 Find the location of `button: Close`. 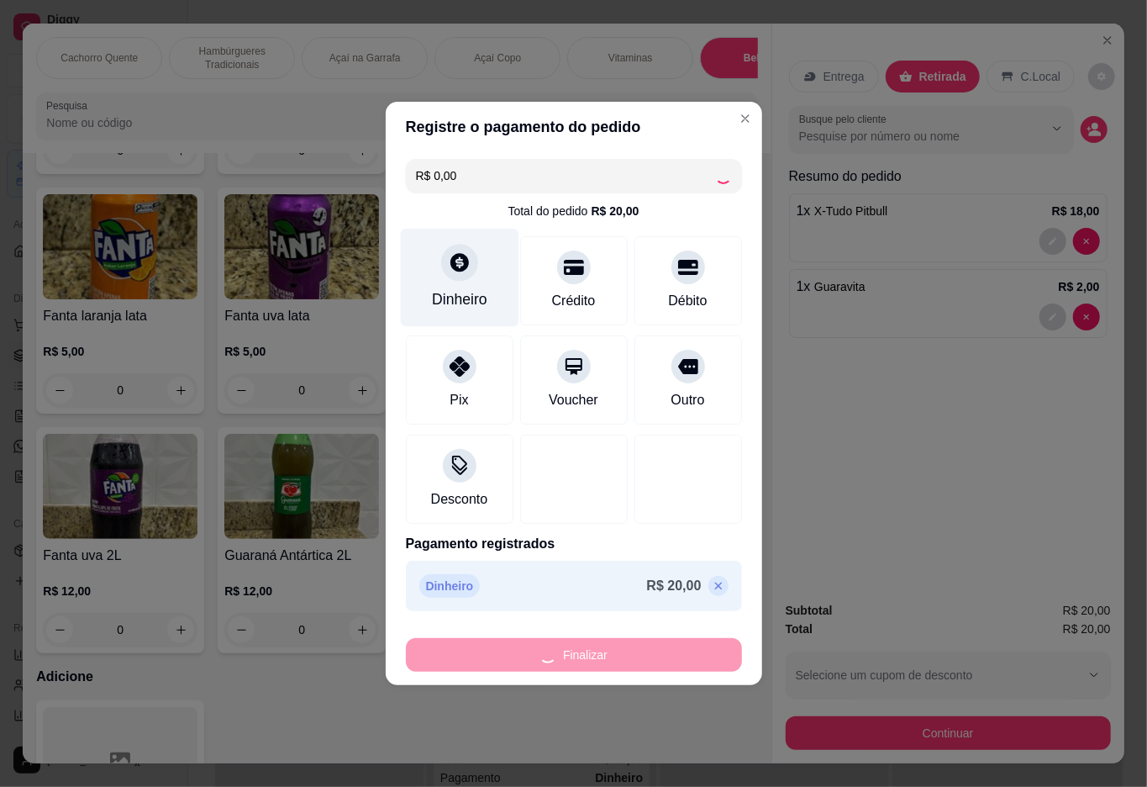

button: Close is located at coordinates (746, 119).